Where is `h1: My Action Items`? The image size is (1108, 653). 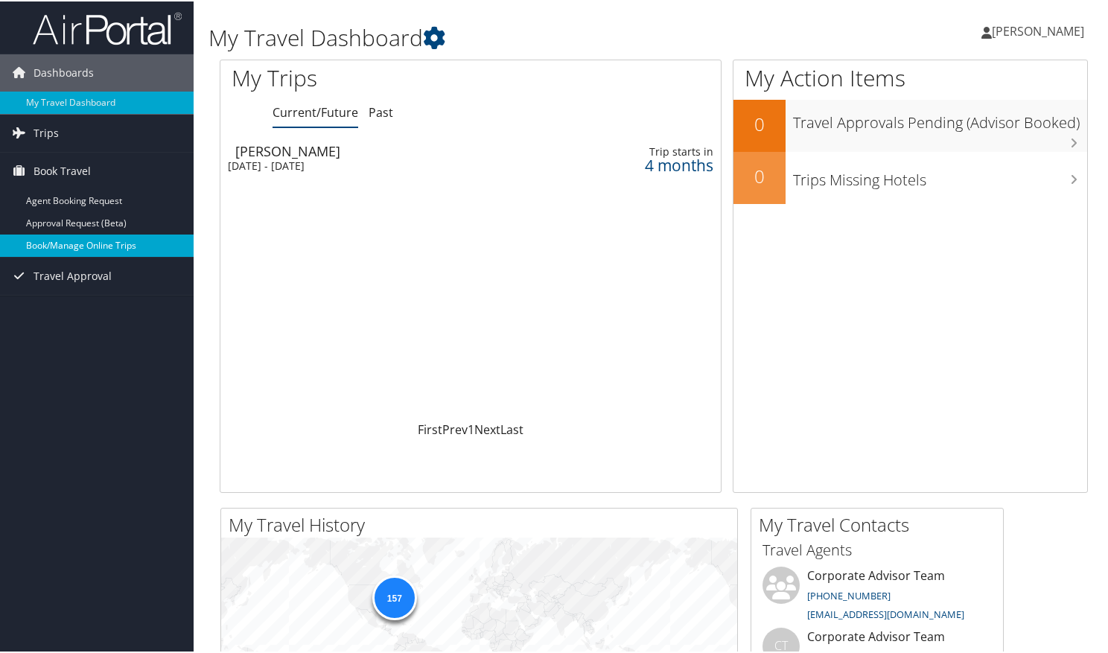
h1: My Action Items is located at coordinates (910, 77).